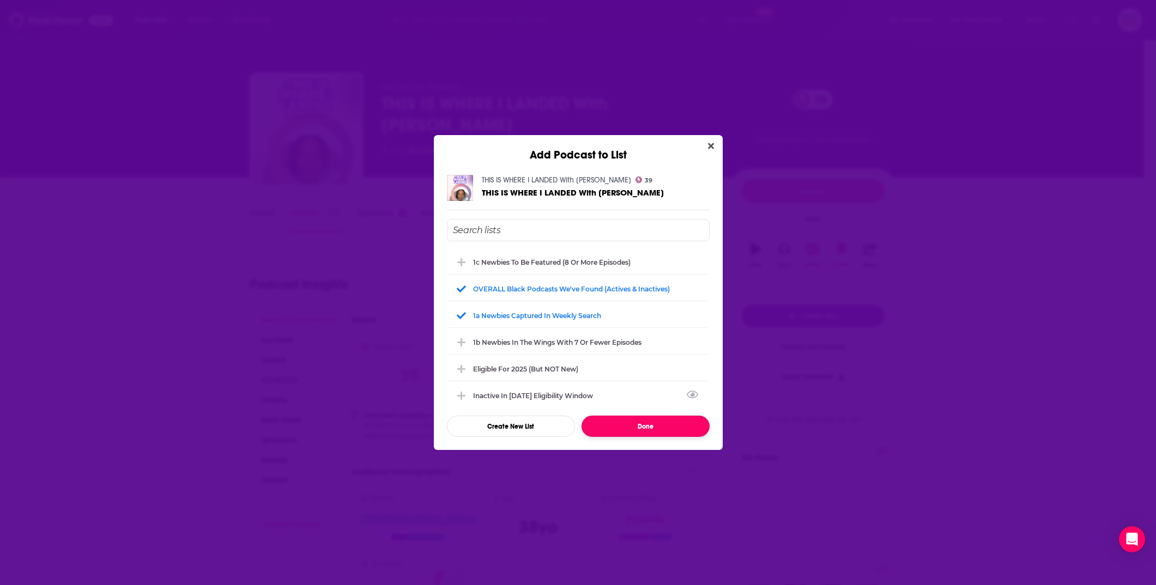 This screenshot has width=1156, height=585. Describe the element at coordinates (596, 398) in the screenshot. I see `button: View Link` at that location.